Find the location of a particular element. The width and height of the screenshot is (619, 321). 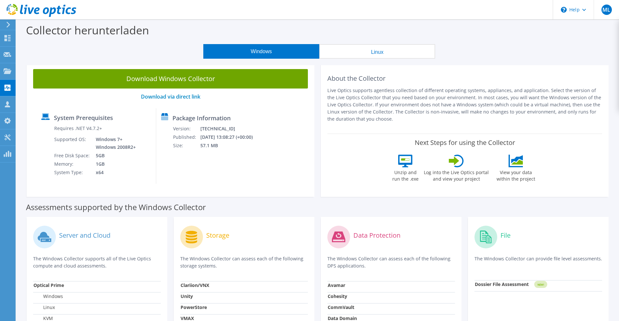

button: Windows is located at coordinates (261, 51).